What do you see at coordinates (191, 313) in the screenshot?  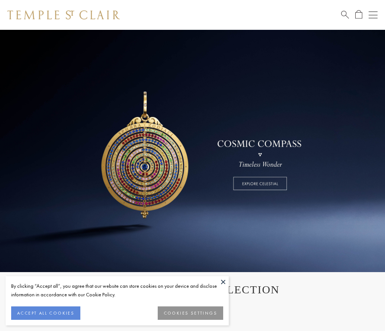 I see `button: COOKIES SETTINGS` at bounding box center [191, 313].